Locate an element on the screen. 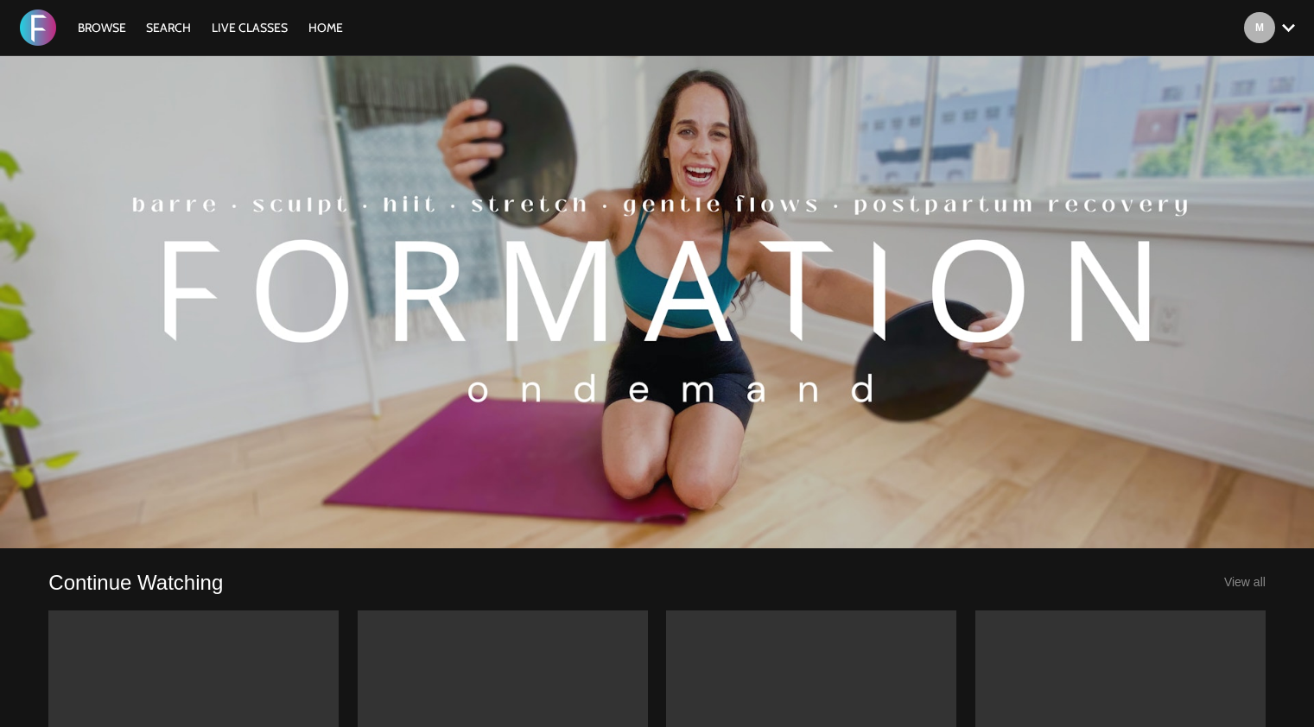 The image size is (1314, 727). img: FORMATION is located at coordinates (38, 28).